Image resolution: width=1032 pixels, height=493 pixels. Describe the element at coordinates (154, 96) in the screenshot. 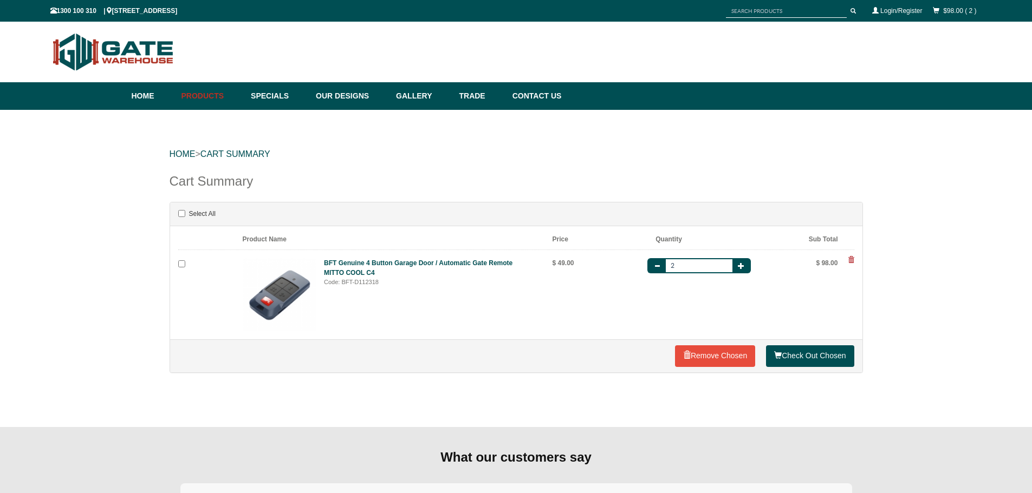

I see `a: Home` at that location.